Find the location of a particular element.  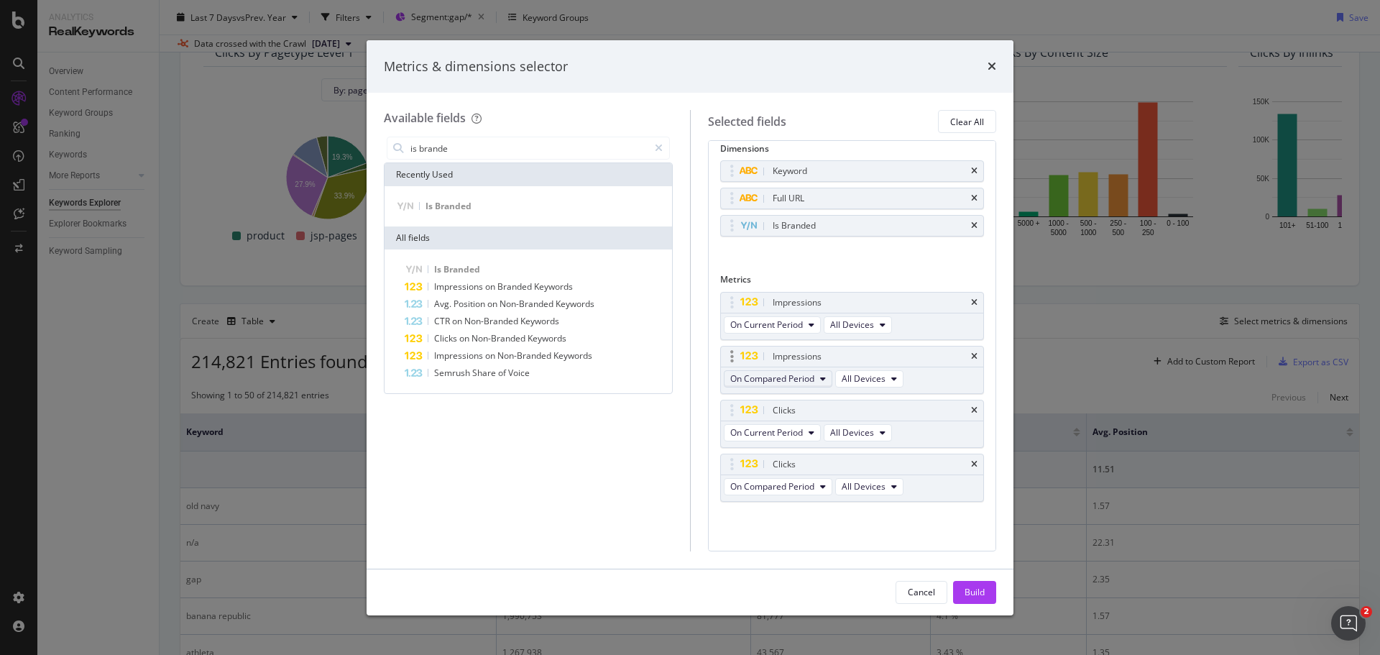

div: Recently Used is located at coordinates (528, 175).